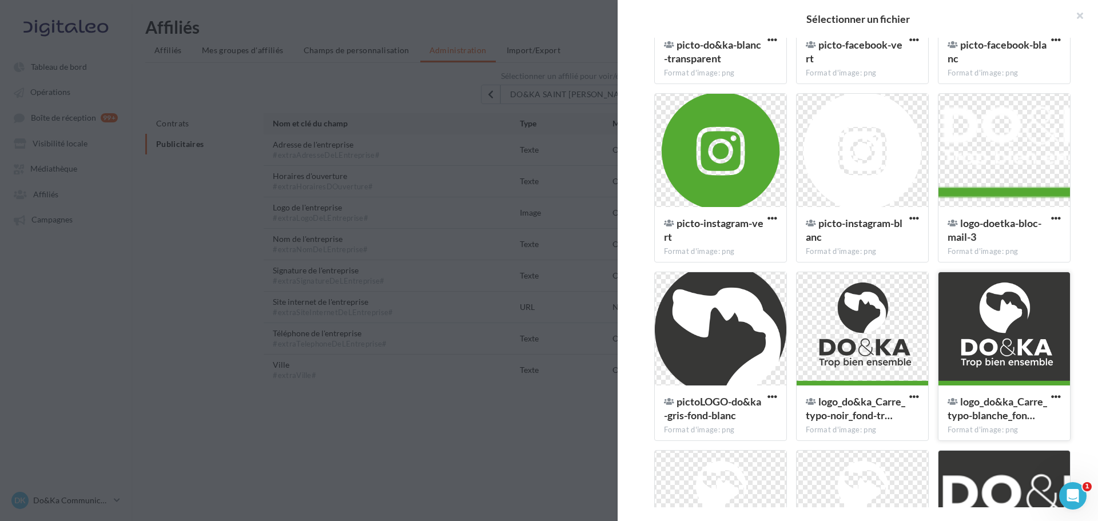  What do you see at coordinates (997, 51) in the screenshot?
I see `span: picto-facebook-blanc` at bounding box center [997, 51].